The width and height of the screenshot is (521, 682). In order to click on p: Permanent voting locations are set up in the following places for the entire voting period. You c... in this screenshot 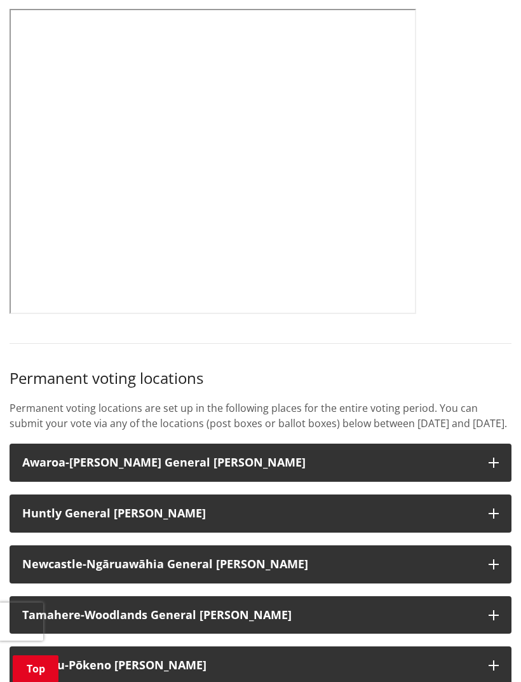, I will do `click(260, 415)`.